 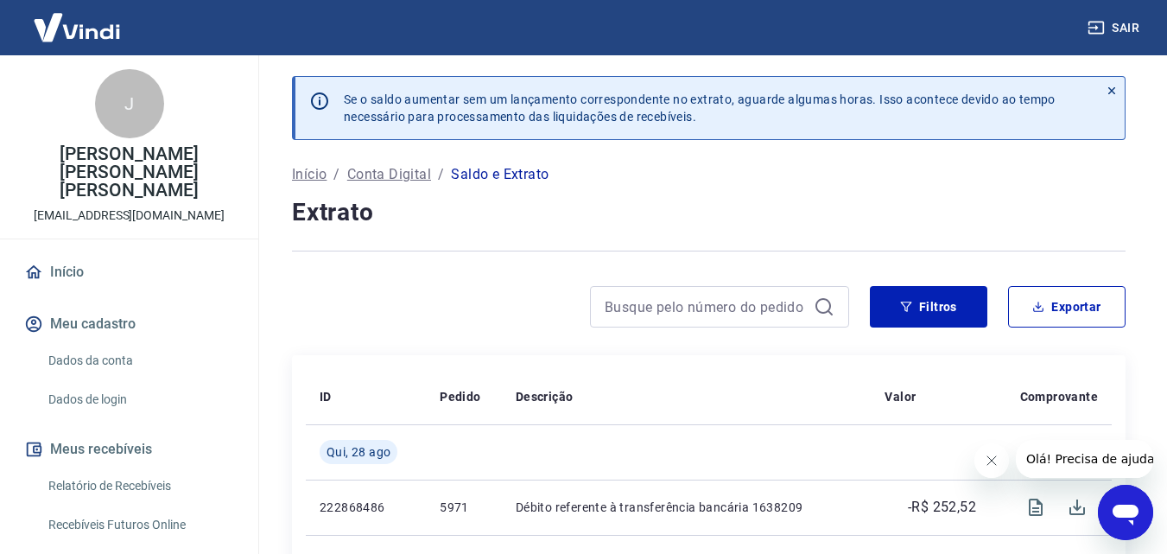 What do you see at coordinates (1067, 307) in the screenshot?
I see `button: Exportar` at bounding box center [1067, 307].